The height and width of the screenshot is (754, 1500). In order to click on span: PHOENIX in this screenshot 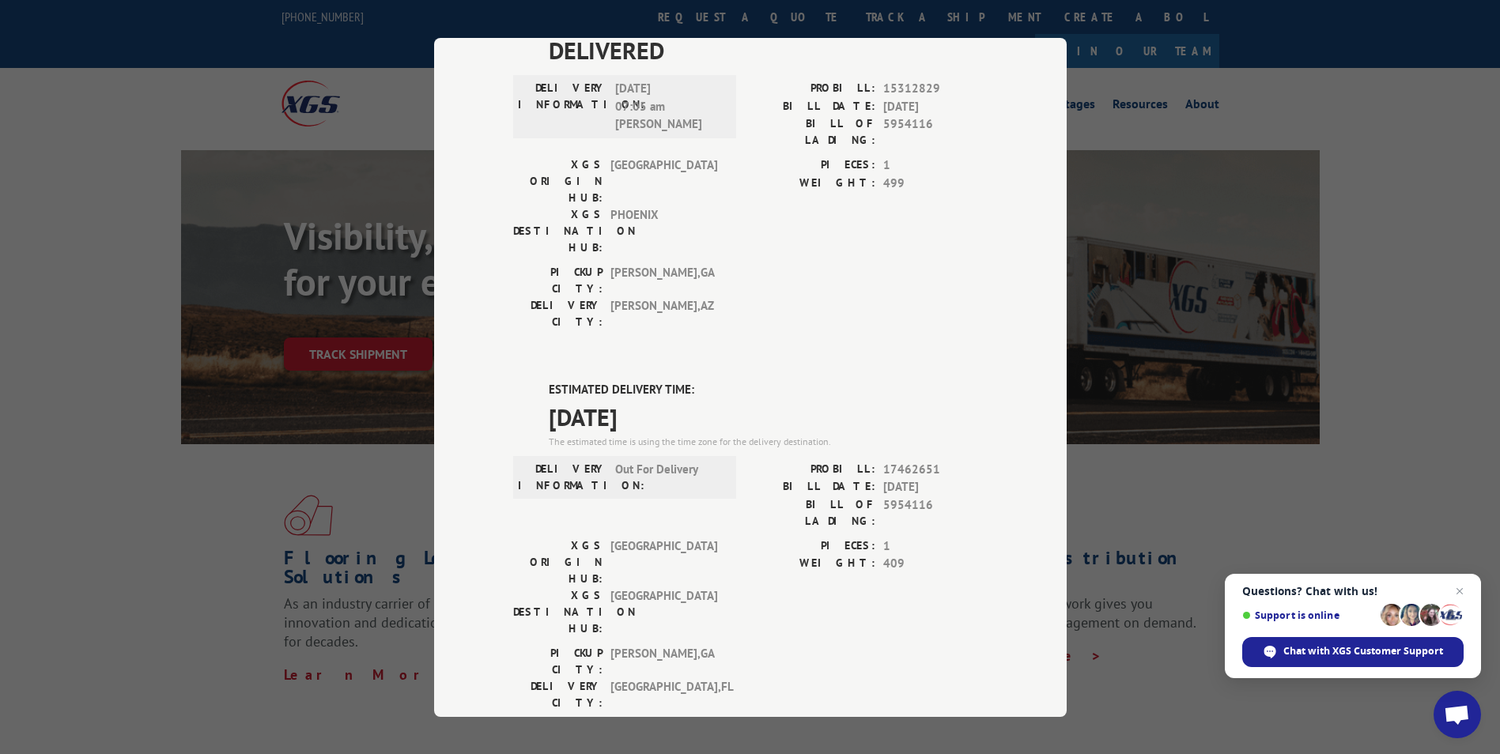, I will do `click(663, 231)`.